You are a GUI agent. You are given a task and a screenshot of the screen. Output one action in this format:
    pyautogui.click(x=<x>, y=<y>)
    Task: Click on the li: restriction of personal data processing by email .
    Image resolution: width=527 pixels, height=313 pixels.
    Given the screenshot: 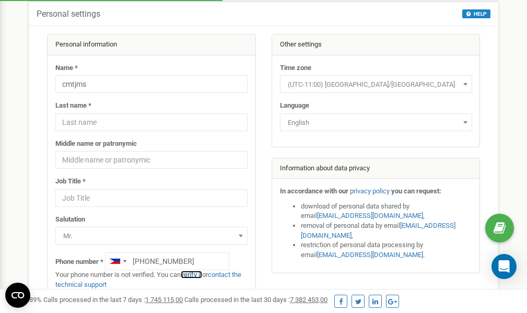 What is the action you would take?
    pyautogui.click(x=386, y=250)
    